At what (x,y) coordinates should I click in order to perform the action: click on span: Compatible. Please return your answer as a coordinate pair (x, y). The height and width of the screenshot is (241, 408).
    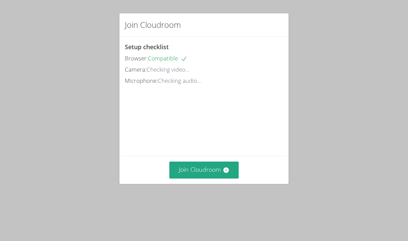
    Looking at the image, I should click on (168, 58).